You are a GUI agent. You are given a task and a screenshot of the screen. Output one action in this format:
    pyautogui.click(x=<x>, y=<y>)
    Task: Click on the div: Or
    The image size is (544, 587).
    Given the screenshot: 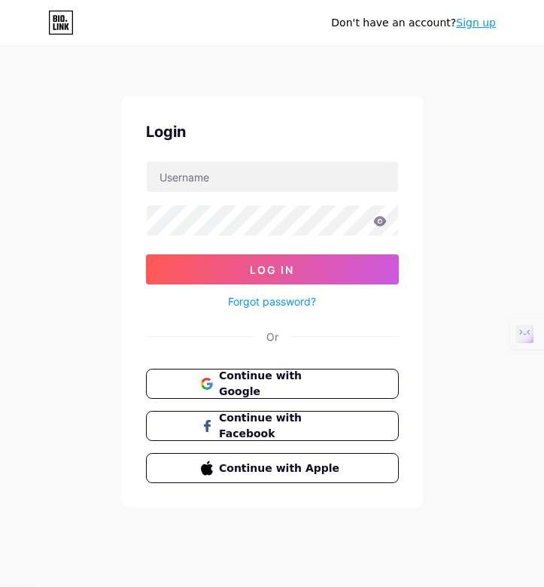 What is the action you would take?
    pyautogui.click(x=272, y=336)
    